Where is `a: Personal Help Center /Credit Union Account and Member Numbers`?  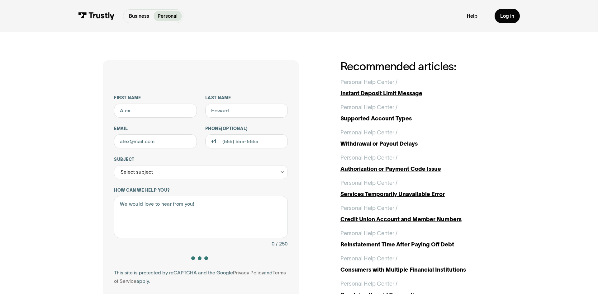
a: Personal Help Center /Credit Union Account and Member Numbers is located at coordinates (418, 214).